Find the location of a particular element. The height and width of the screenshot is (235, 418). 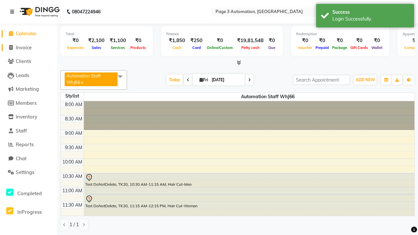

img: logo is located at coordinates (39, 12).